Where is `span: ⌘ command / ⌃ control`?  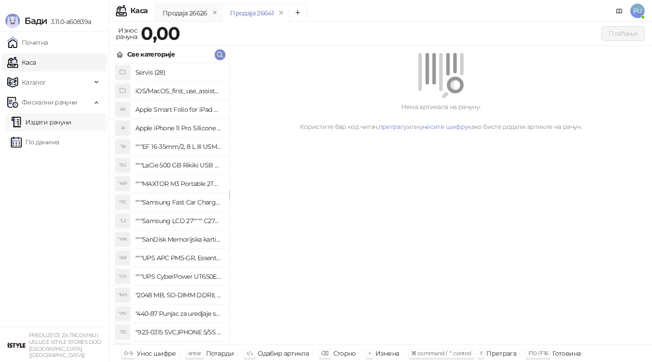 span: ⌘ command / ⌃ control is located at coordinates (441, 353).